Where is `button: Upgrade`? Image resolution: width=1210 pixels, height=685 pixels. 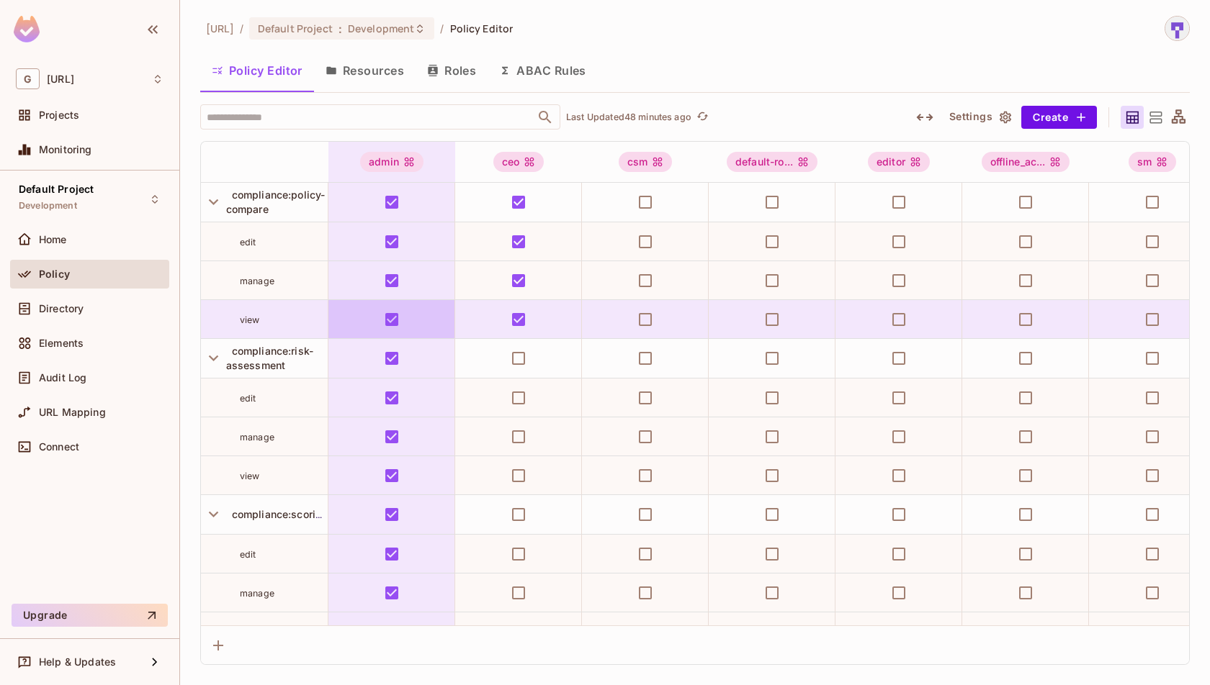 button: Upgrade is located at coordinates (89, 616).